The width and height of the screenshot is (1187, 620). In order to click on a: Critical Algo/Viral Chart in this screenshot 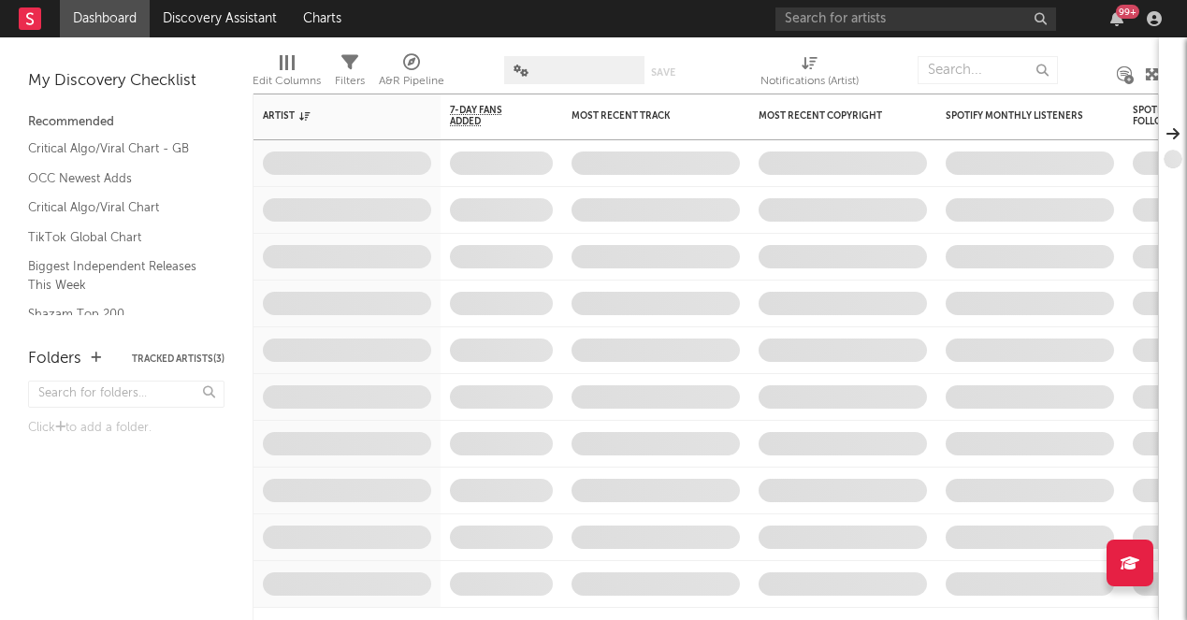, I will do `click(117, 208)`.